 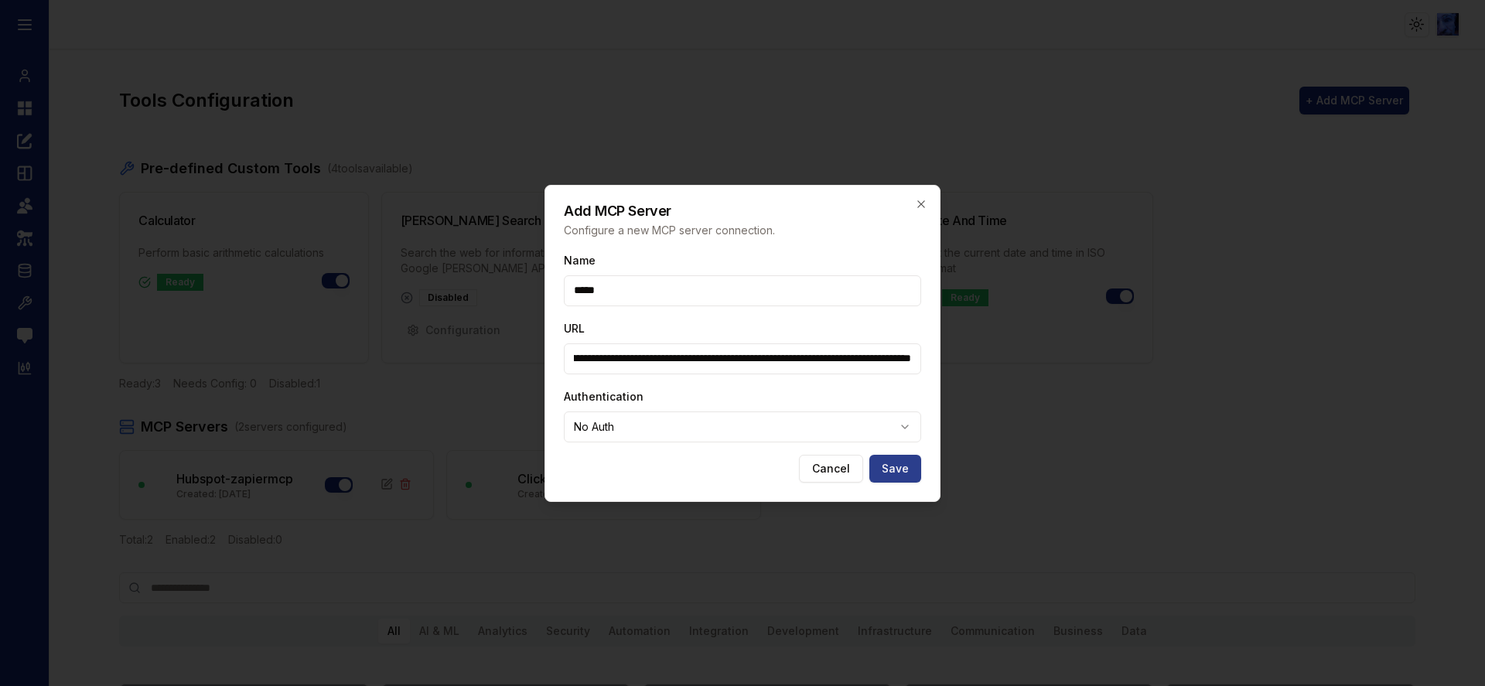 I want to click on button: Cancel, so click(x=831, y=469).